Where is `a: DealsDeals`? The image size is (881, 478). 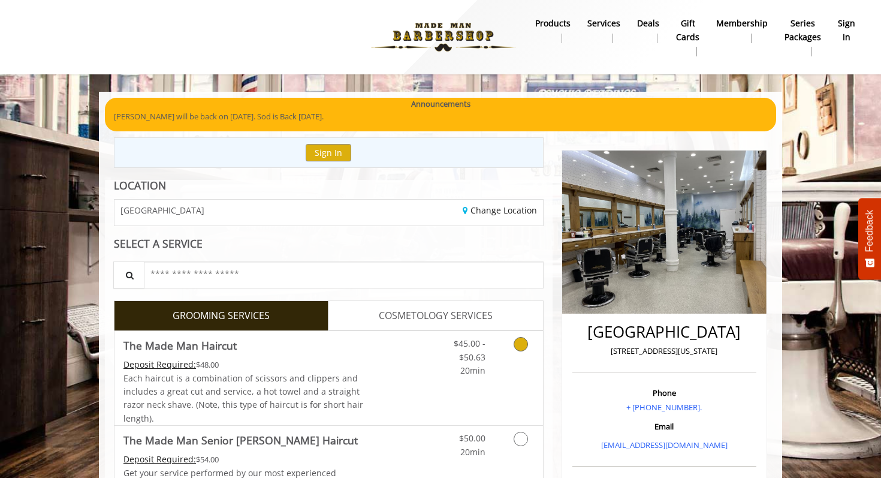
a: DealsDeals is located at coordinates (648, 31).